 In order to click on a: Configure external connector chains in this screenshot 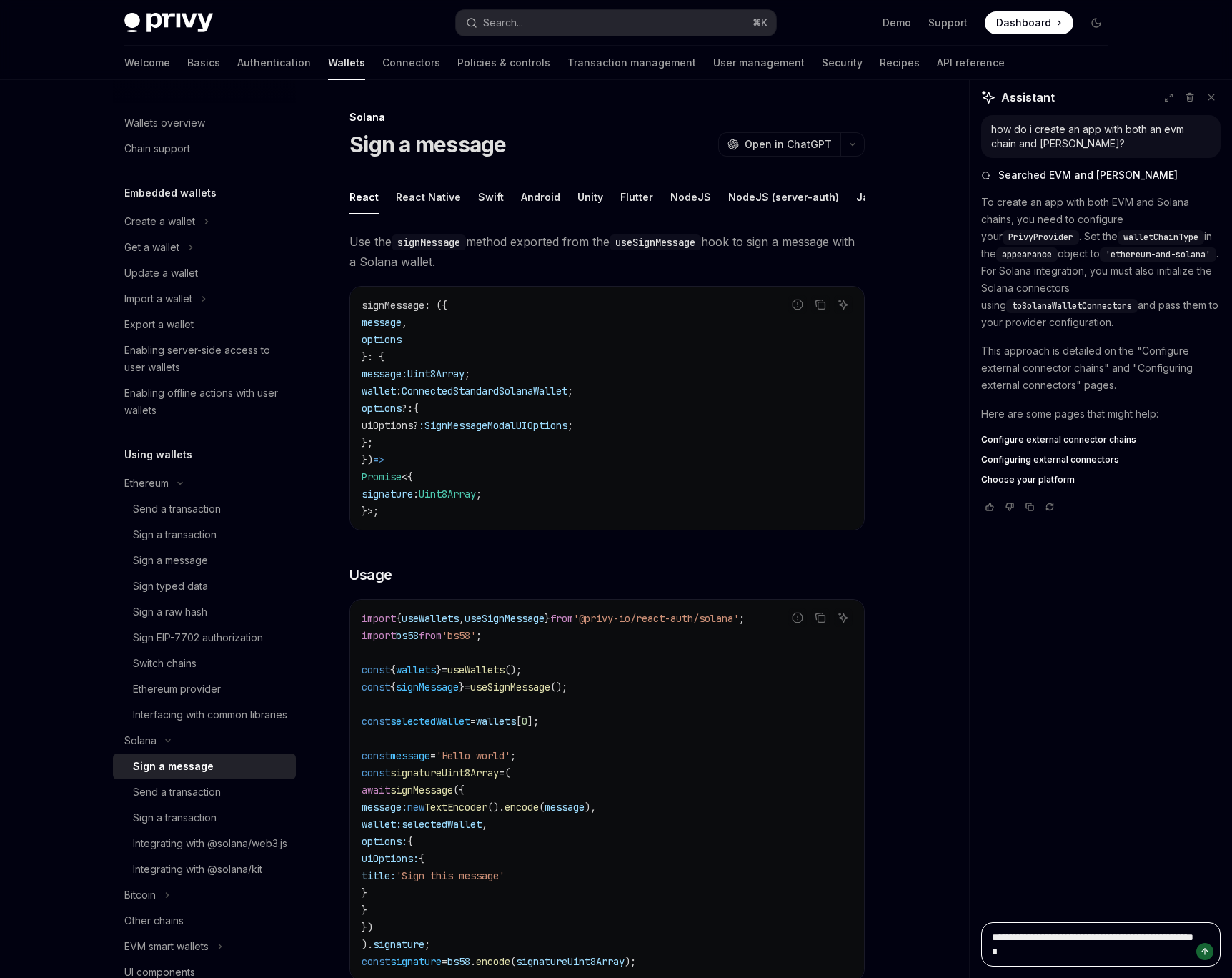, I will do `click(1100, 439)`.